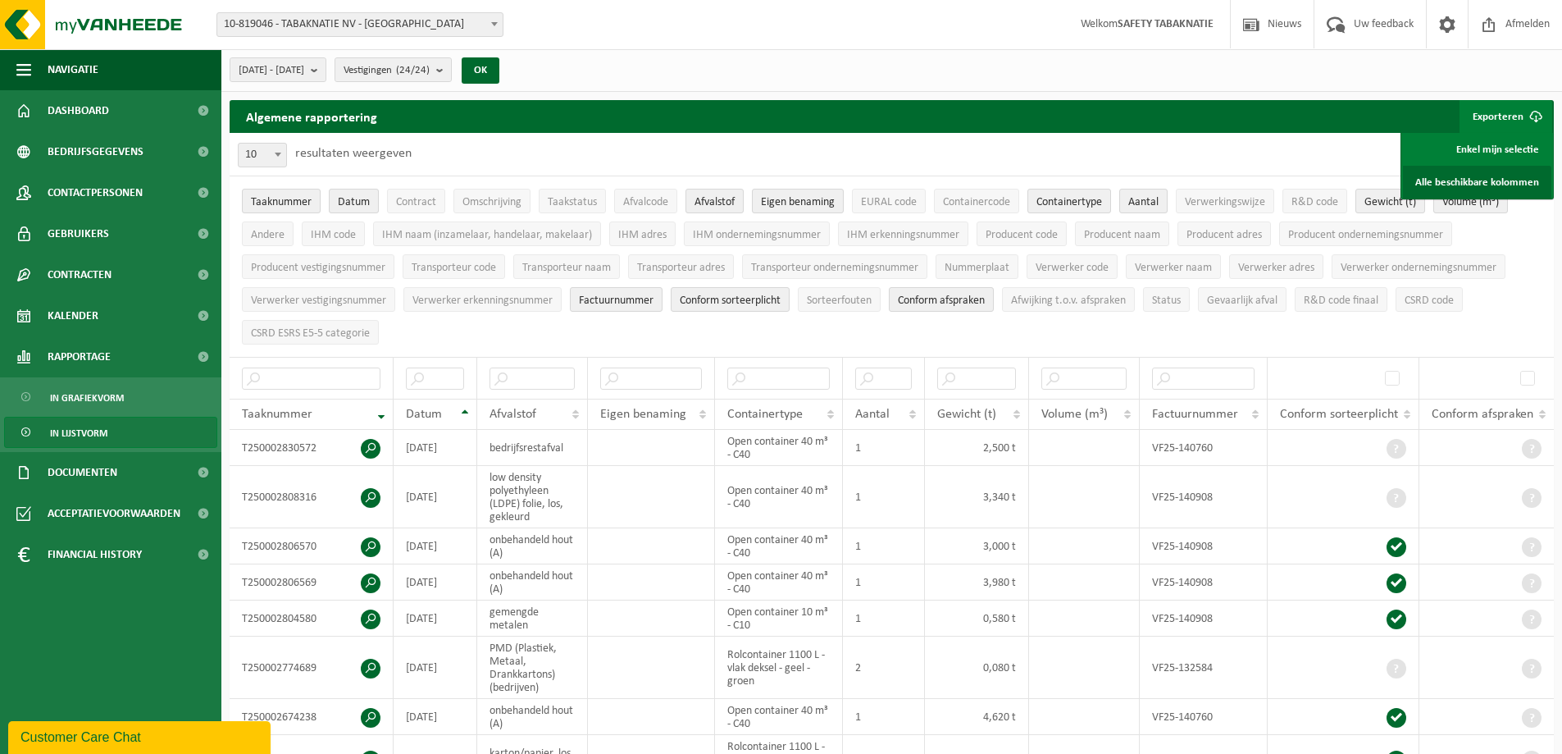  What do you see at coordinates (903, 234) in the screenshot?
I see `button: IHM erkenningsnummerIHM erkenningsnummer: Activate to sort` at bounding box center [903, 234].